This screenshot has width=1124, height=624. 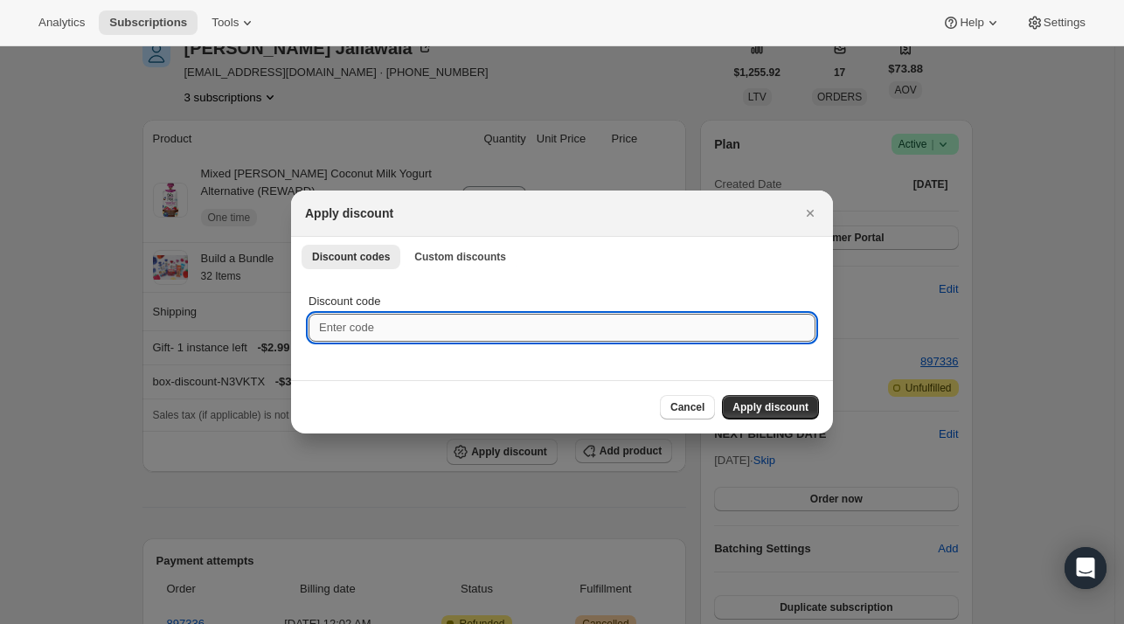 I want to click on button: Custom discounts, so click(x=460, y=257).